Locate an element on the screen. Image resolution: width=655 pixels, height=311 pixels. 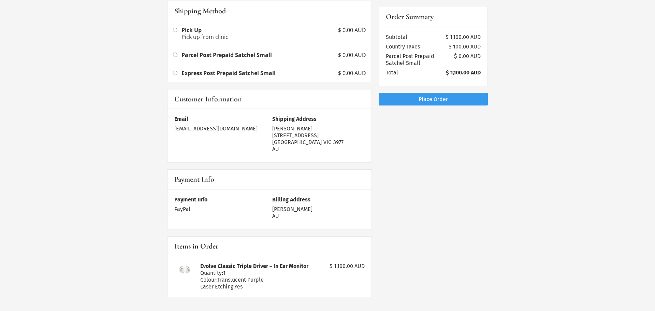
div: VIC is located at coordinates (327, 142).